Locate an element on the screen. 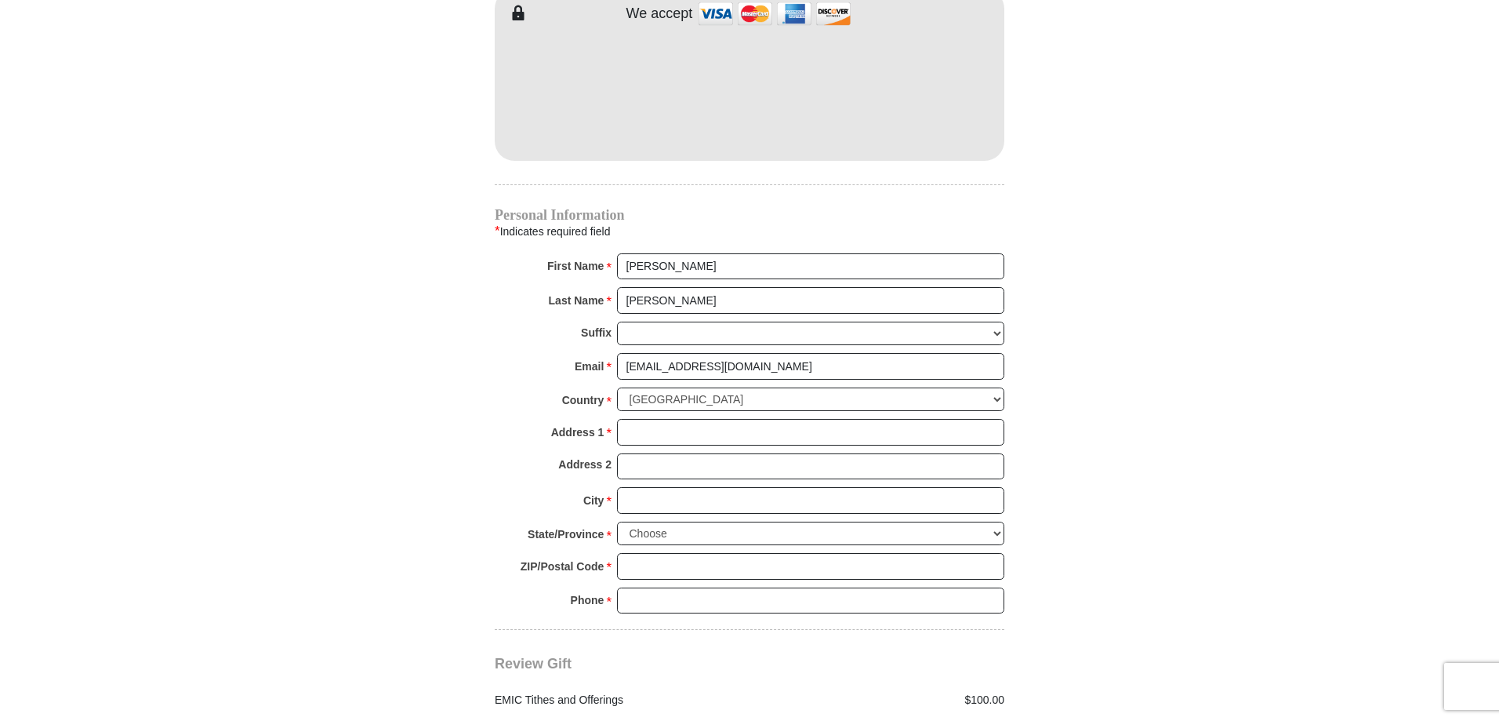 The image size is (1499, 721). strong: Country is located at coordinates (583, 400).